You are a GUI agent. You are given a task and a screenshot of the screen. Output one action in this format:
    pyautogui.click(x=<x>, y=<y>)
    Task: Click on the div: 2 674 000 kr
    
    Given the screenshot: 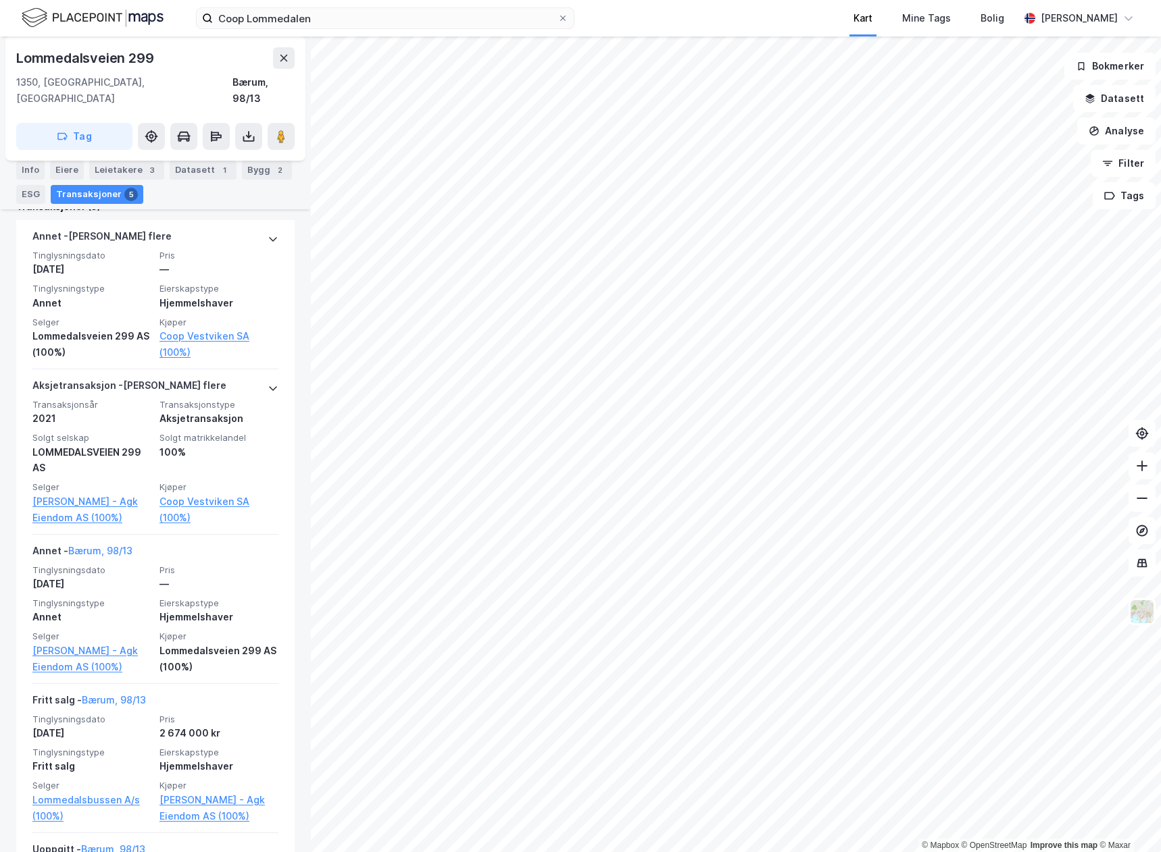 What is the action you would take?
    pyautogui.click(x=219, y=734)
    